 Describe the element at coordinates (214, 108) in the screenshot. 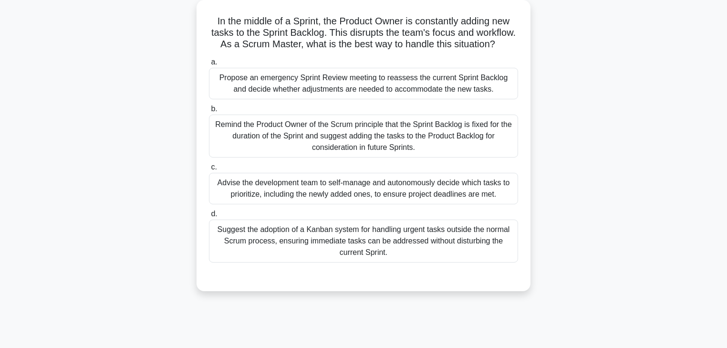

I see `span: b.` at that location.